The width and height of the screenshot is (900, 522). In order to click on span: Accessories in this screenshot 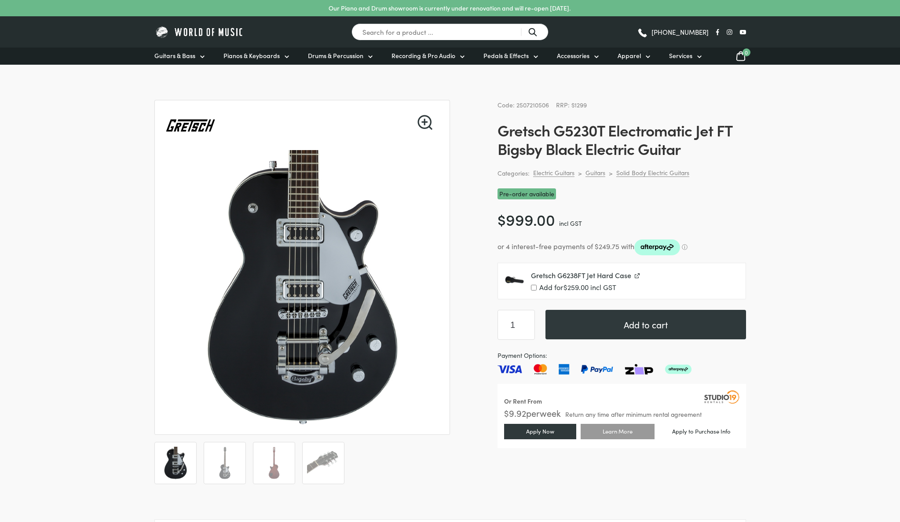, I will do `click(573, 55)`.